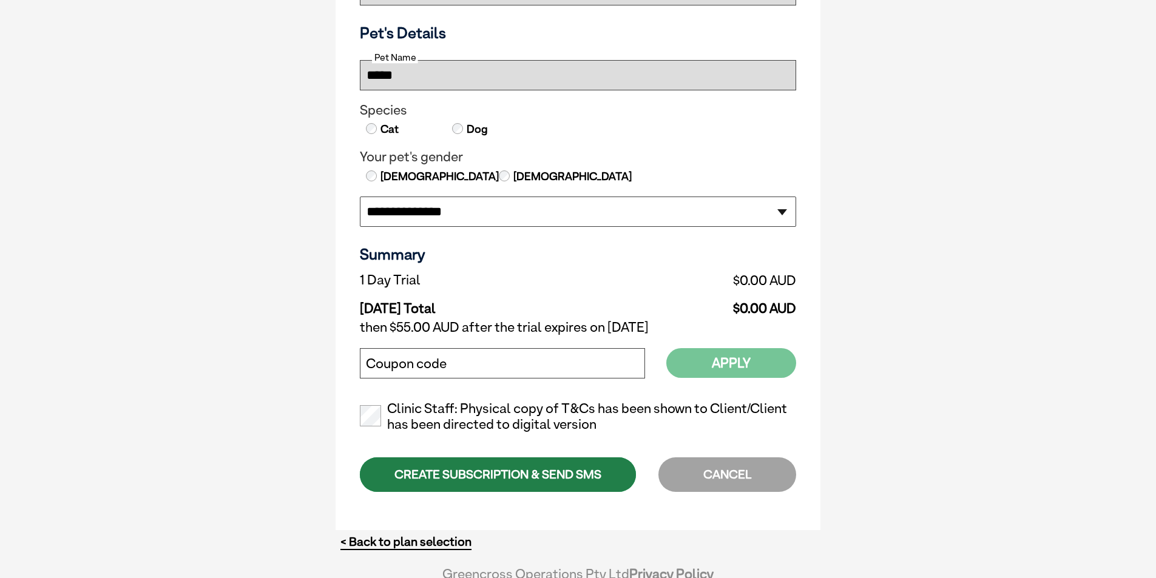 This screenshot has height=578, width=1156. I want to click on button: Apply, so click(731, 363).